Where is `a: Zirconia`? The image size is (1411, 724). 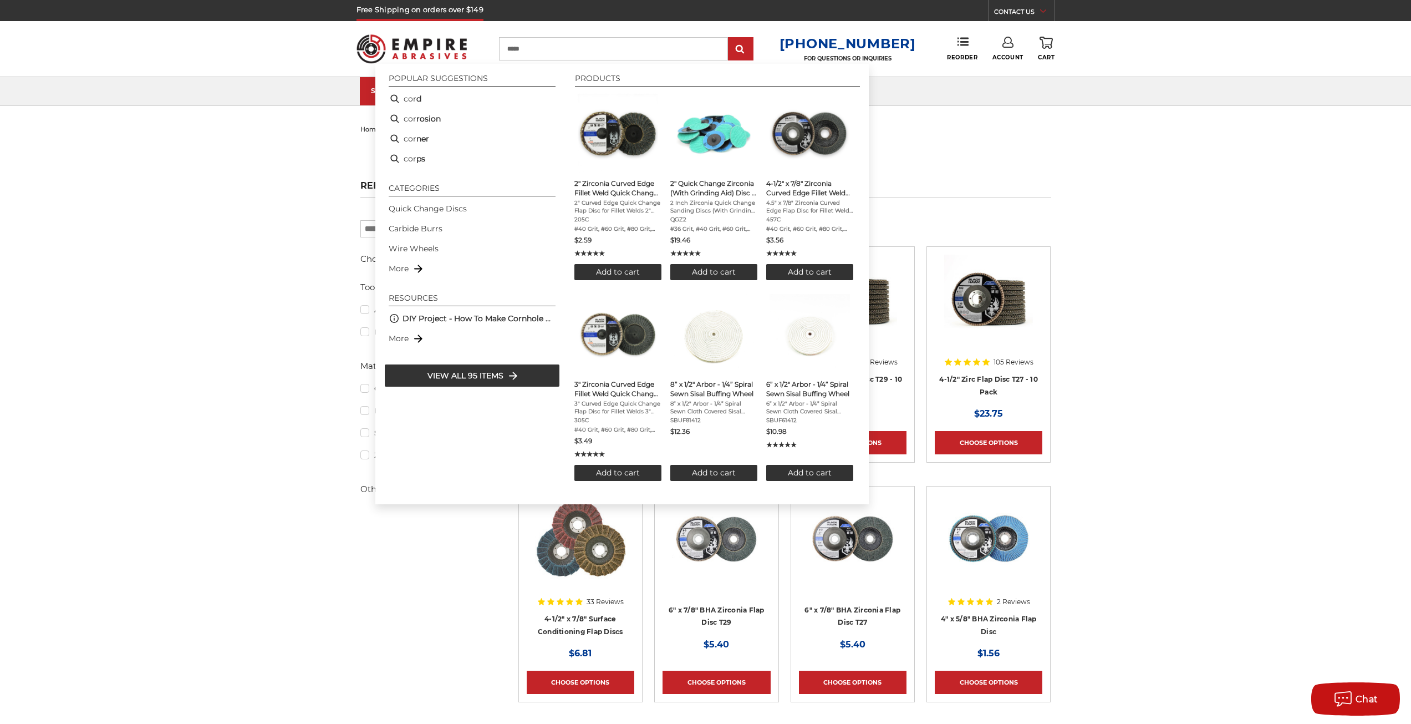
a: Zirconia is located at coordinates (425, 455).